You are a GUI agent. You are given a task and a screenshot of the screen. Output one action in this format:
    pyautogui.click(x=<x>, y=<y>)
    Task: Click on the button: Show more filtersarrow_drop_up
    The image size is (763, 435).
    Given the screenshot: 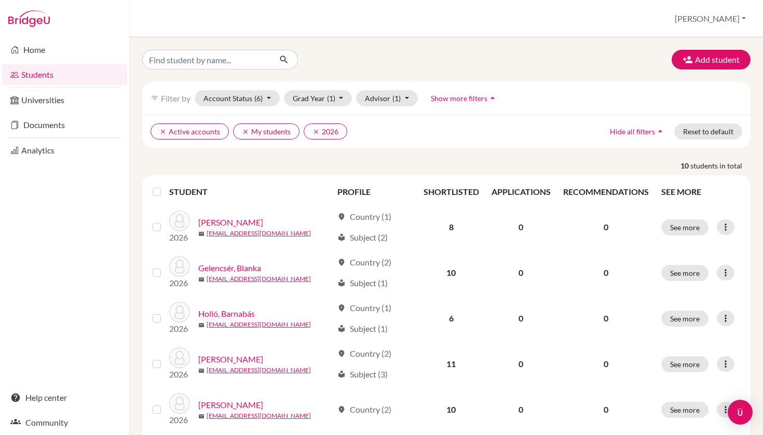 What is the action you would take?
    pyautogui.click(x=464, y=98)
    